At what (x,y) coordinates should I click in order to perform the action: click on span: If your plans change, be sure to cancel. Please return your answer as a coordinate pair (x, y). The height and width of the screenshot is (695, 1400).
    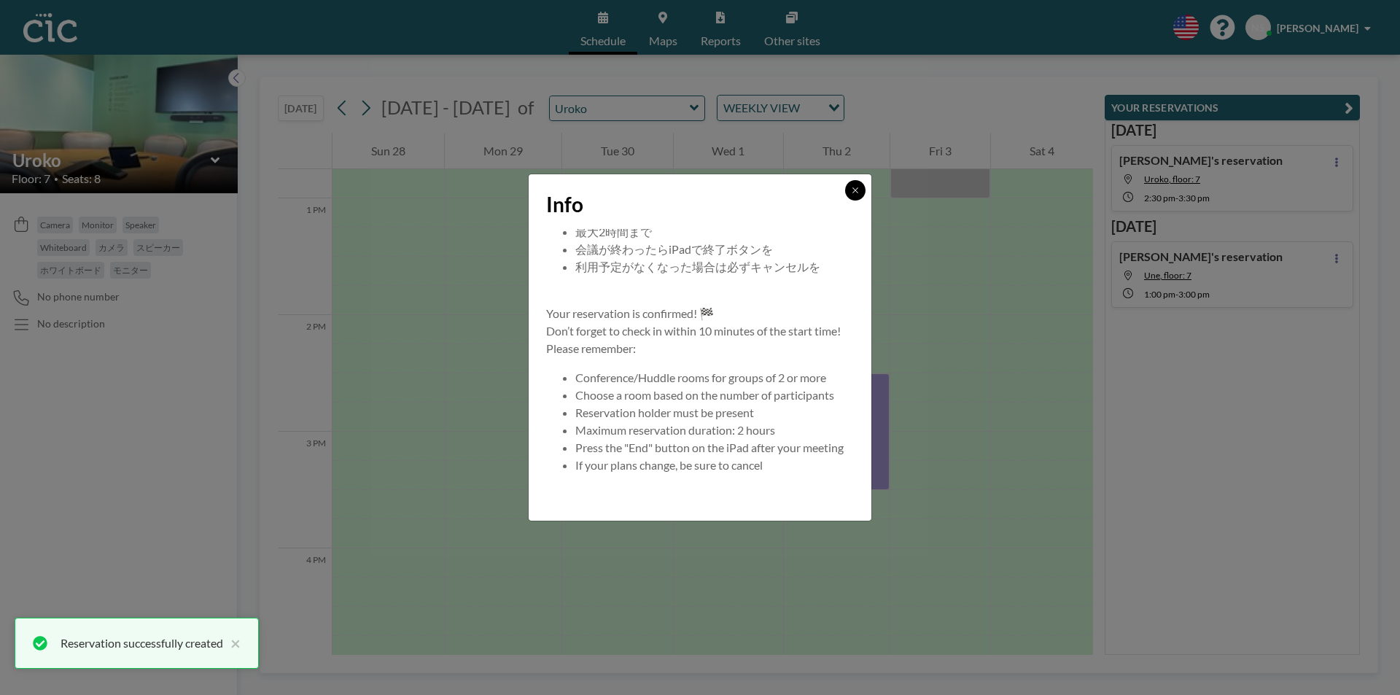
    Looking at the image, I should click on (669, 464).